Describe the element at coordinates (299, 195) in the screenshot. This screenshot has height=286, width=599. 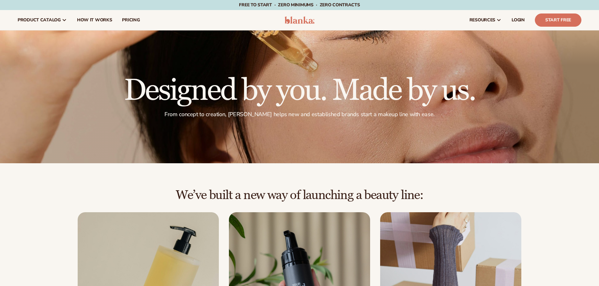
I see `h2: We’ve built a new way of launching a beauty line:` at that location.